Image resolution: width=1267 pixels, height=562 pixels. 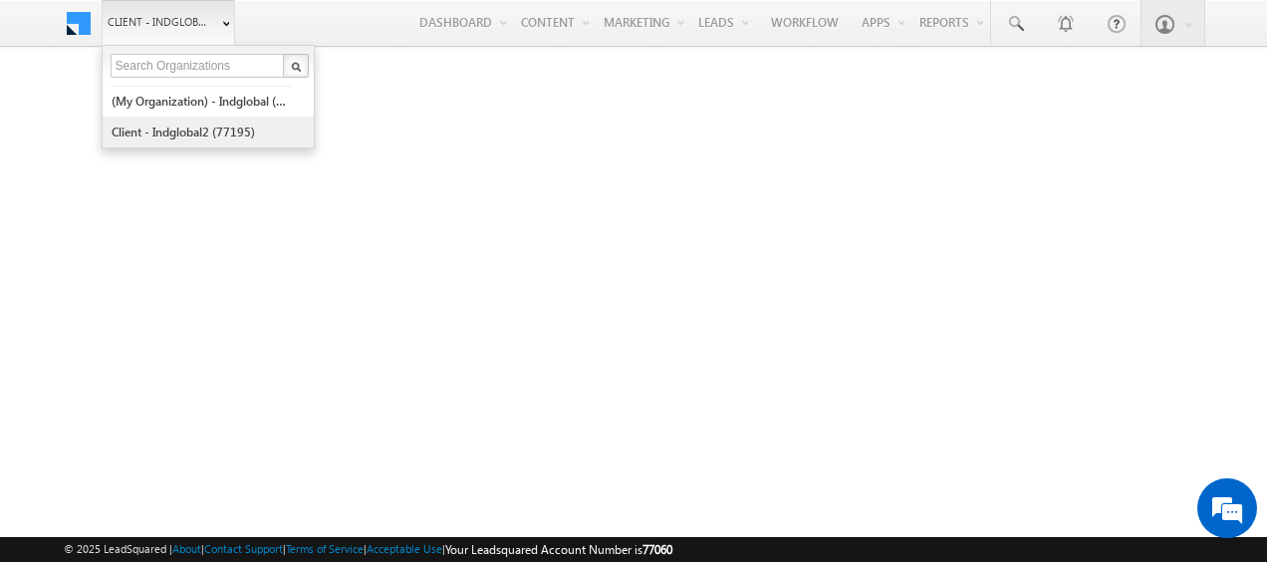 I want to click on span: Client - indglobal1 (77060), so click(x=159, y=22).